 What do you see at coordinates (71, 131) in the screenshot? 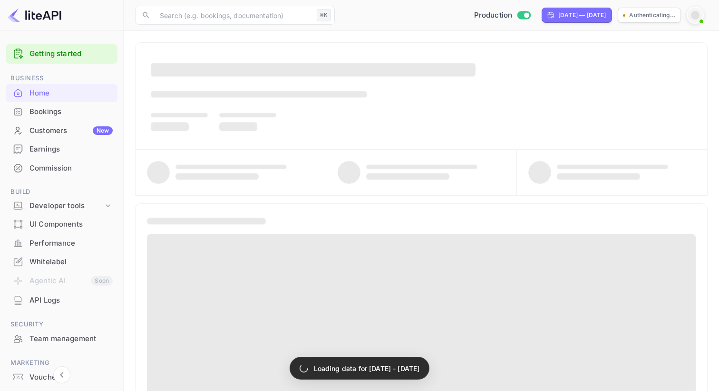
I see `div: Customers` at bounding box center [71, 131].